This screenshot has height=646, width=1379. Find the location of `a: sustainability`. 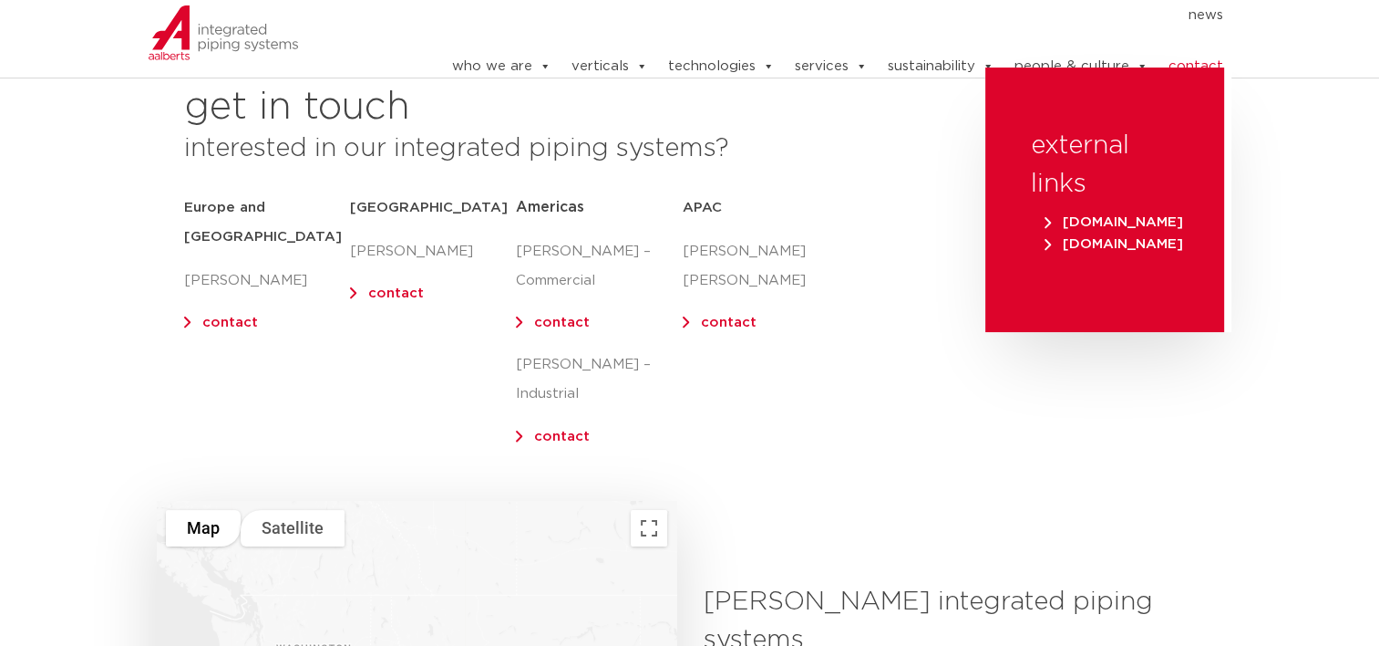

a: sustainability is located at coordinates (940, 67).